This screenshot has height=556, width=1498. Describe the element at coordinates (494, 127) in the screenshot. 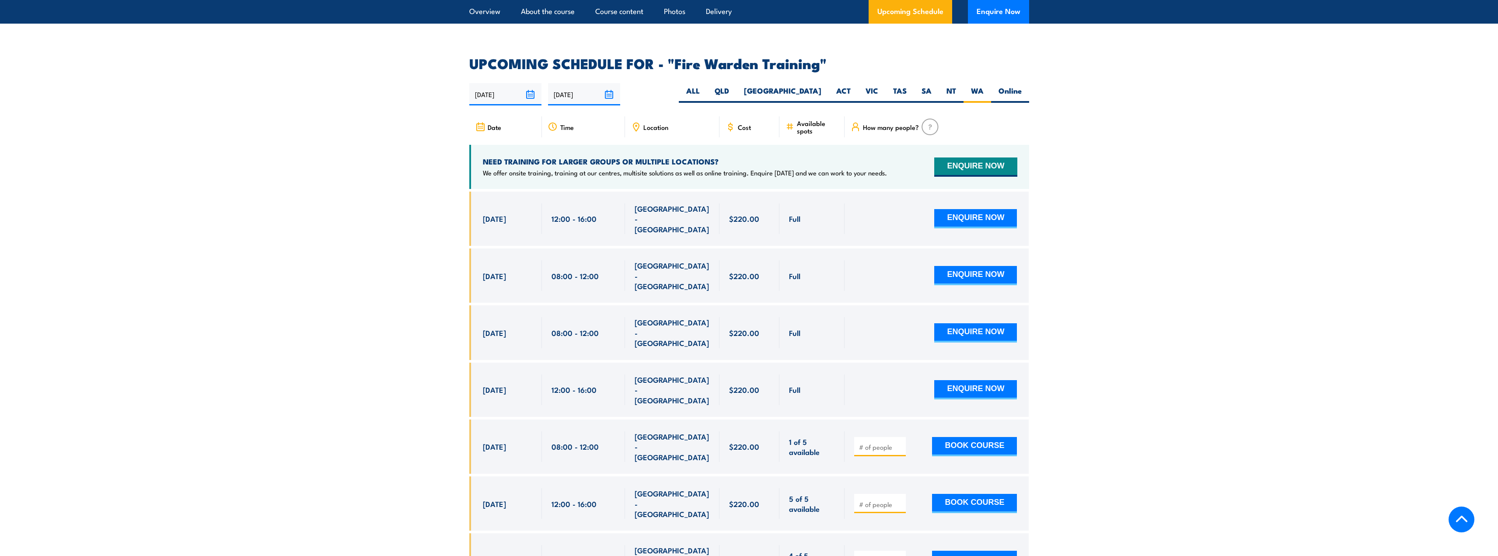

I see `span: Date` at that location.